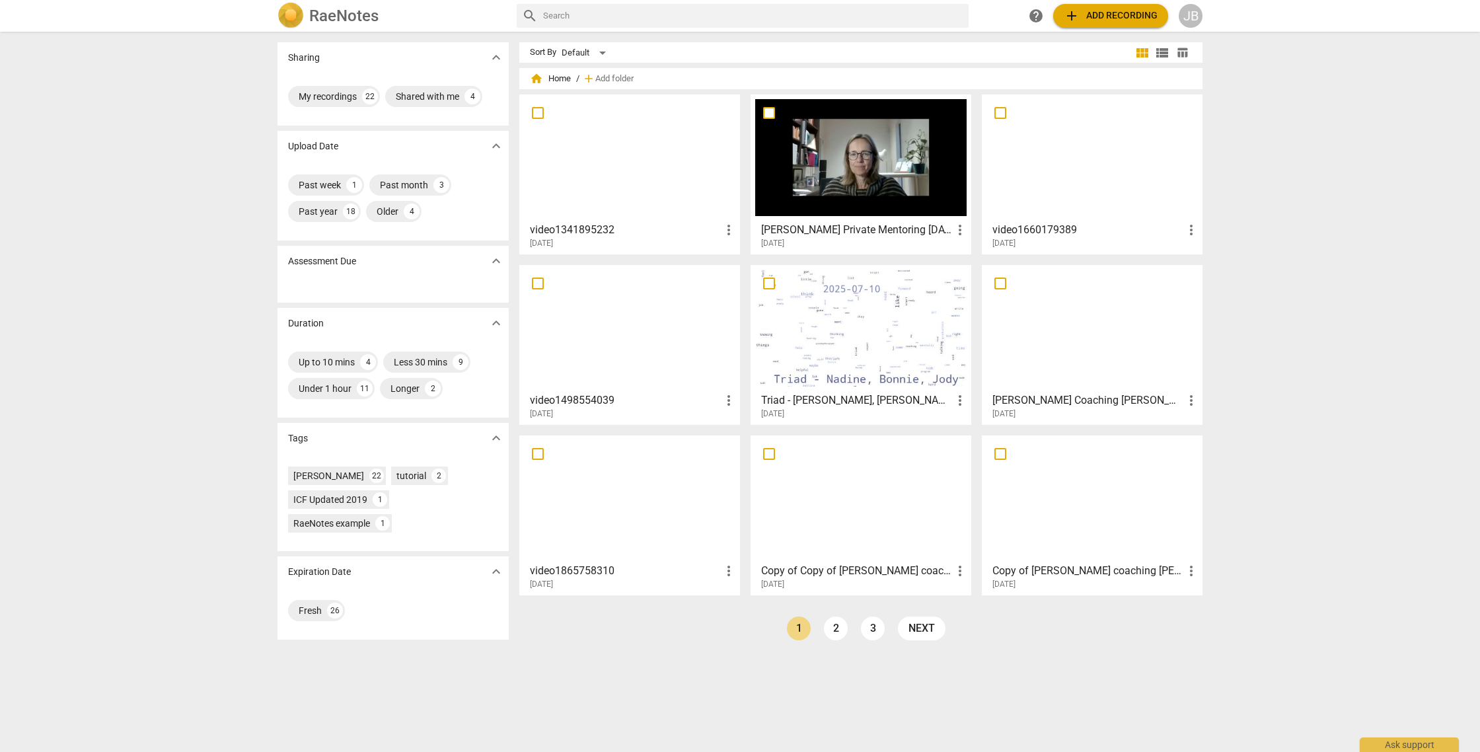  What do you see at coordinates (441, 185) in the screenshot?
I see `div: 3` at bounding box center [441, 185].